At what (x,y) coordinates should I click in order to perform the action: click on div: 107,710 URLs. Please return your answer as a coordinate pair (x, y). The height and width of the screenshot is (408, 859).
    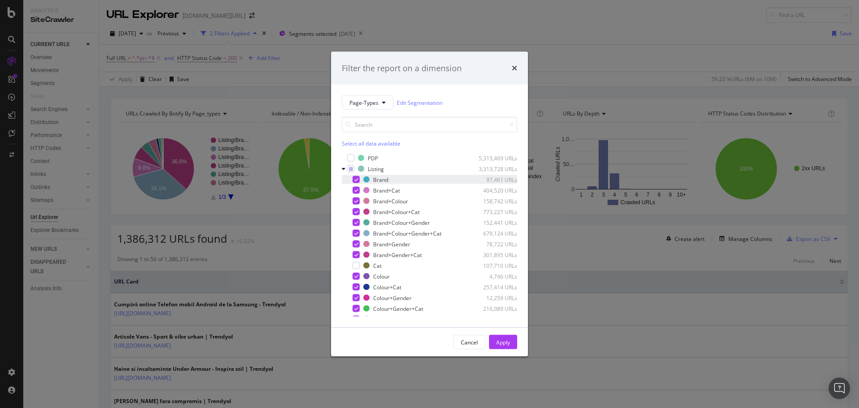
    Looking at the image, I should click on (496, 265).